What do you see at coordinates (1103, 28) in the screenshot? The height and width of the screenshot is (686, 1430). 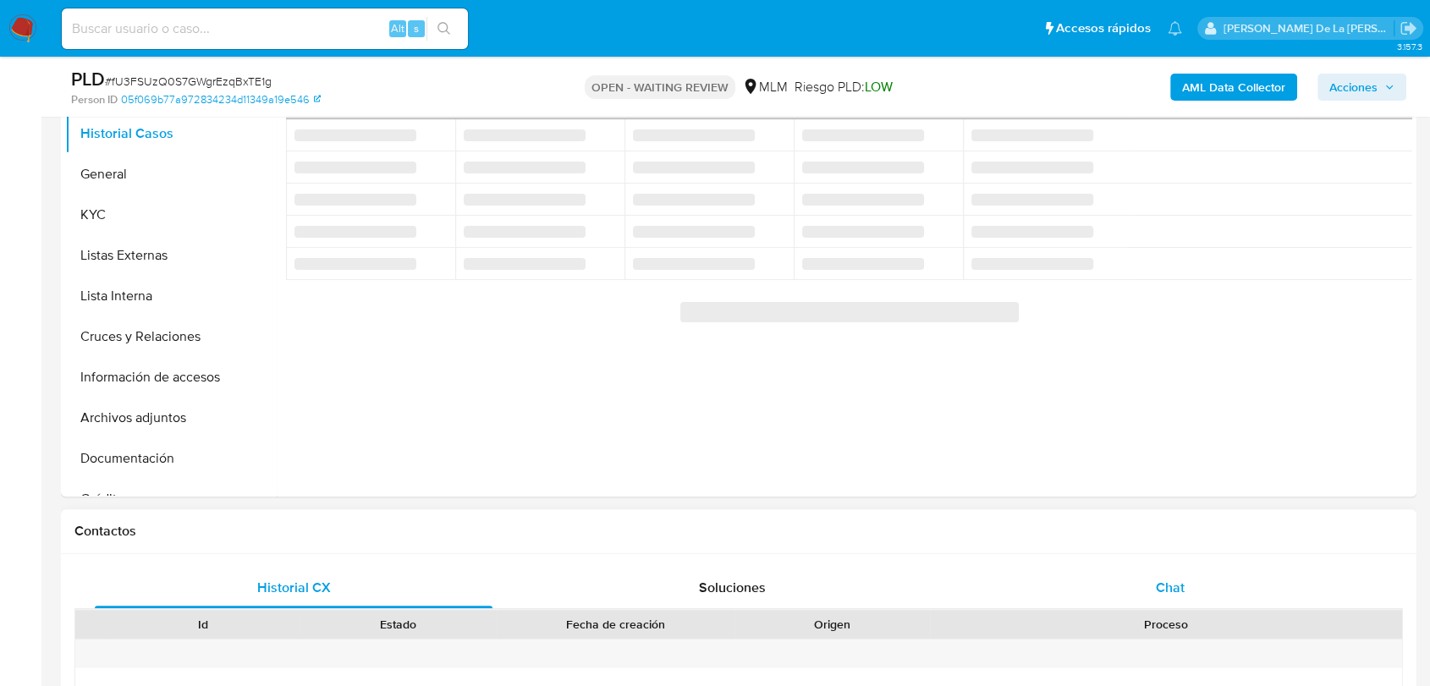 I see `span: Accesos rápidos` at bounding box center [1103, 28].